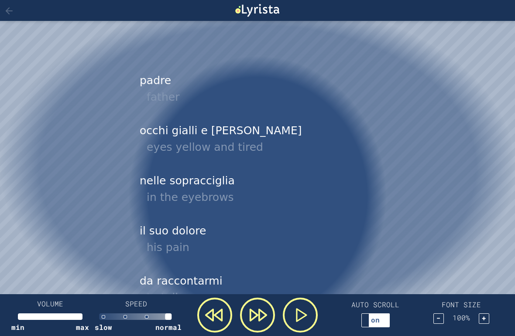  I want to click on span: max, so click(82, 327).